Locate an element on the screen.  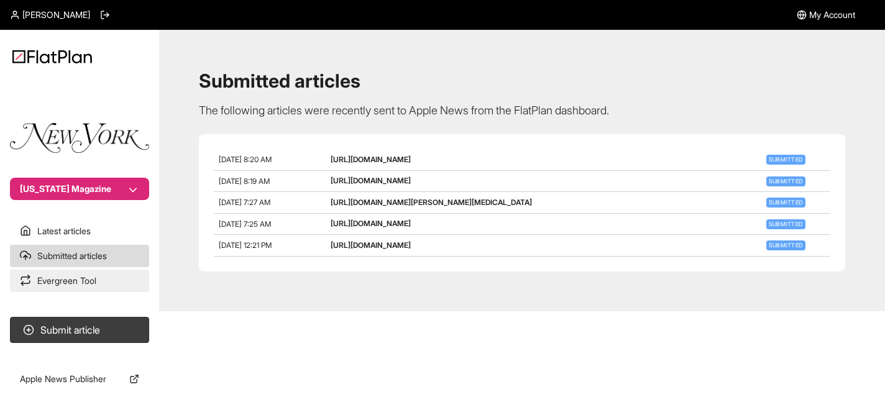
p: The following articles were recently sent to Apple News from the FlatPlan dashboard. is located at coordinates (522, 111).